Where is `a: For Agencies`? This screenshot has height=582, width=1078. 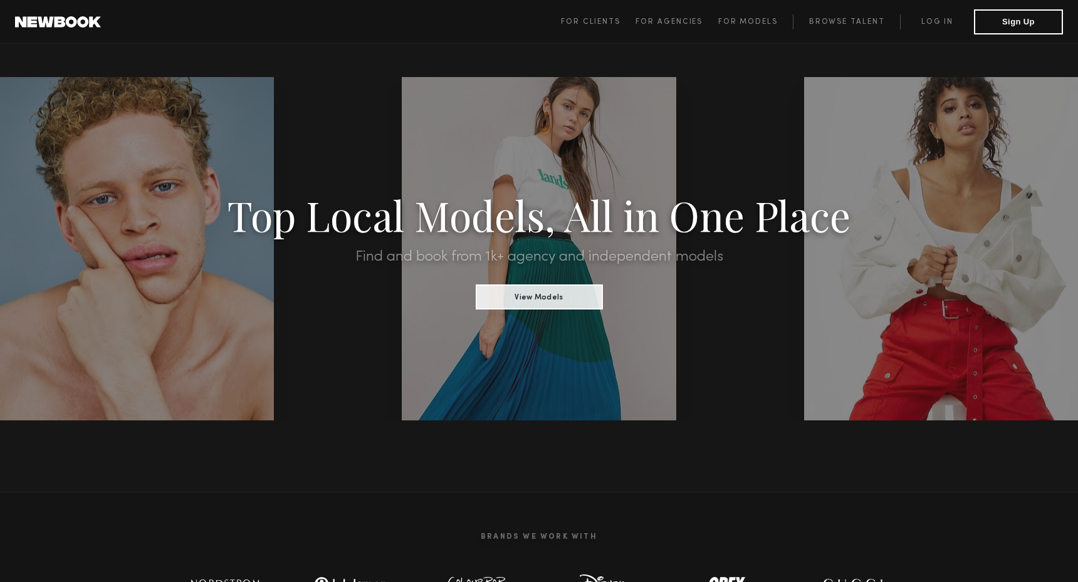
a: For Agencies is located at coordinates (676, 22).